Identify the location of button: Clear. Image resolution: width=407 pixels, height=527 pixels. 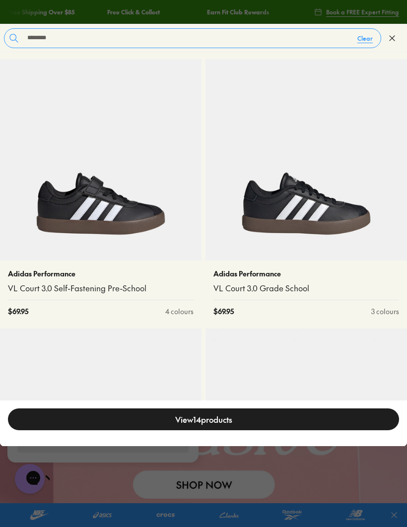
(365, 38).